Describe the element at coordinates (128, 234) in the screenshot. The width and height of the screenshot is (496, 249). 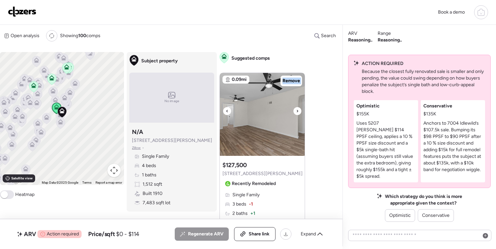
I see `span: $0 - $114` at that location.